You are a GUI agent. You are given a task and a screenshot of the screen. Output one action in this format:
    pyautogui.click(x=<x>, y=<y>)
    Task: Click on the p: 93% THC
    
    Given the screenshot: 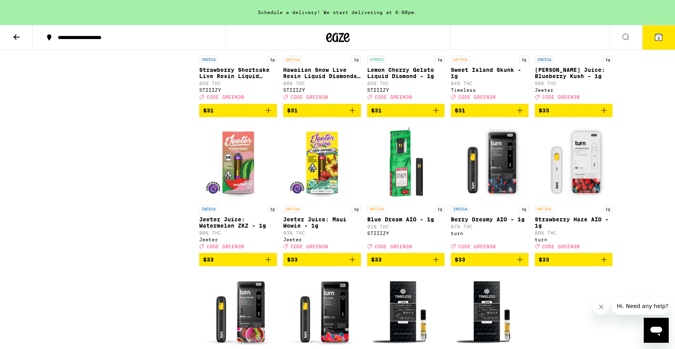 What is the action you would take?
    pyautogui.click(x=322, y=233)
    